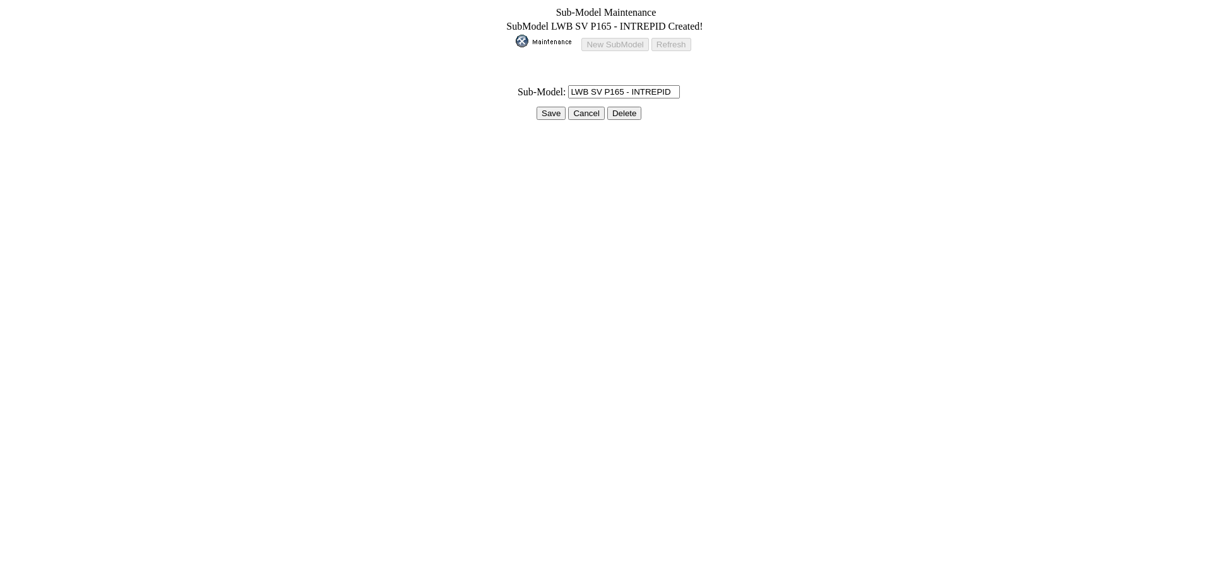 The height and width of the screenshot is (575, 1212). I want to click on td: Sub-Model Maintenance, so click(606, 13).